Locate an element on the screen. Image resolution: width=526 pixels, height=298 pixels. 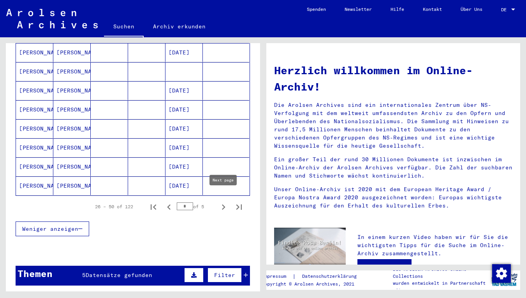
button: Weniger anzeigen is located at coordinates (52, 229).